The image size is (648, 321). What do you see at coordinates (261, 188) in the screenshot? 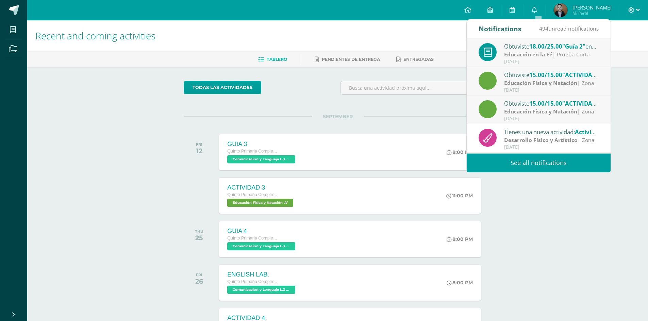
I see `div: ACTIVIDAD 3` at bounding box center [261, 188].